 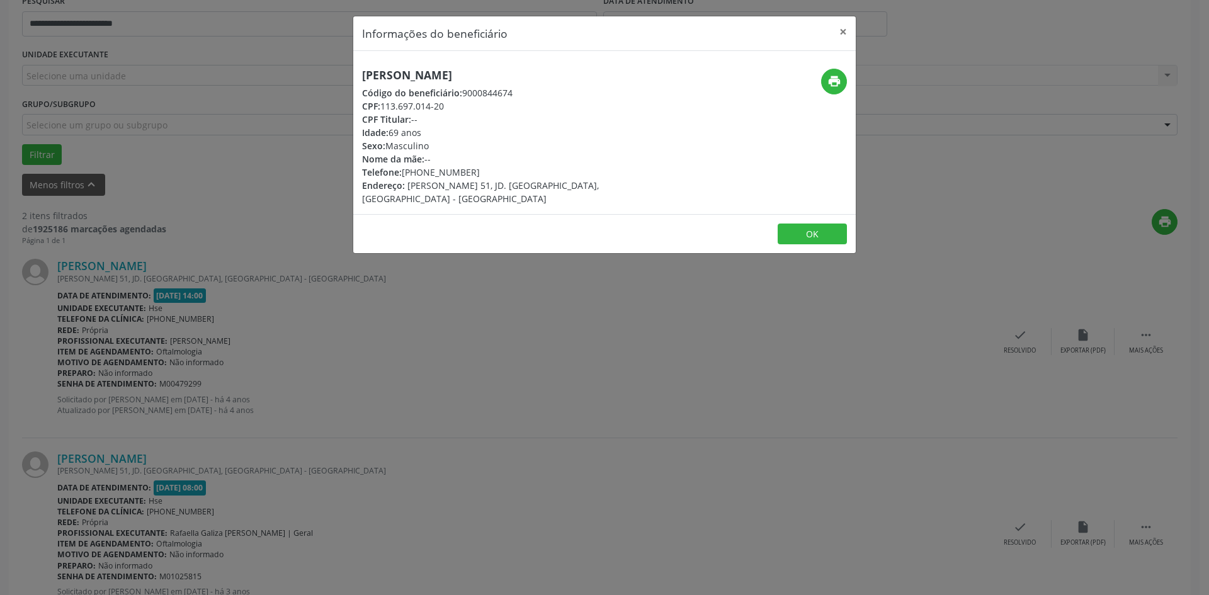 What do you see at coordinates (381, 172) in the screenshot?
I see `span: Telefone:` at bounding box center [381, 172].